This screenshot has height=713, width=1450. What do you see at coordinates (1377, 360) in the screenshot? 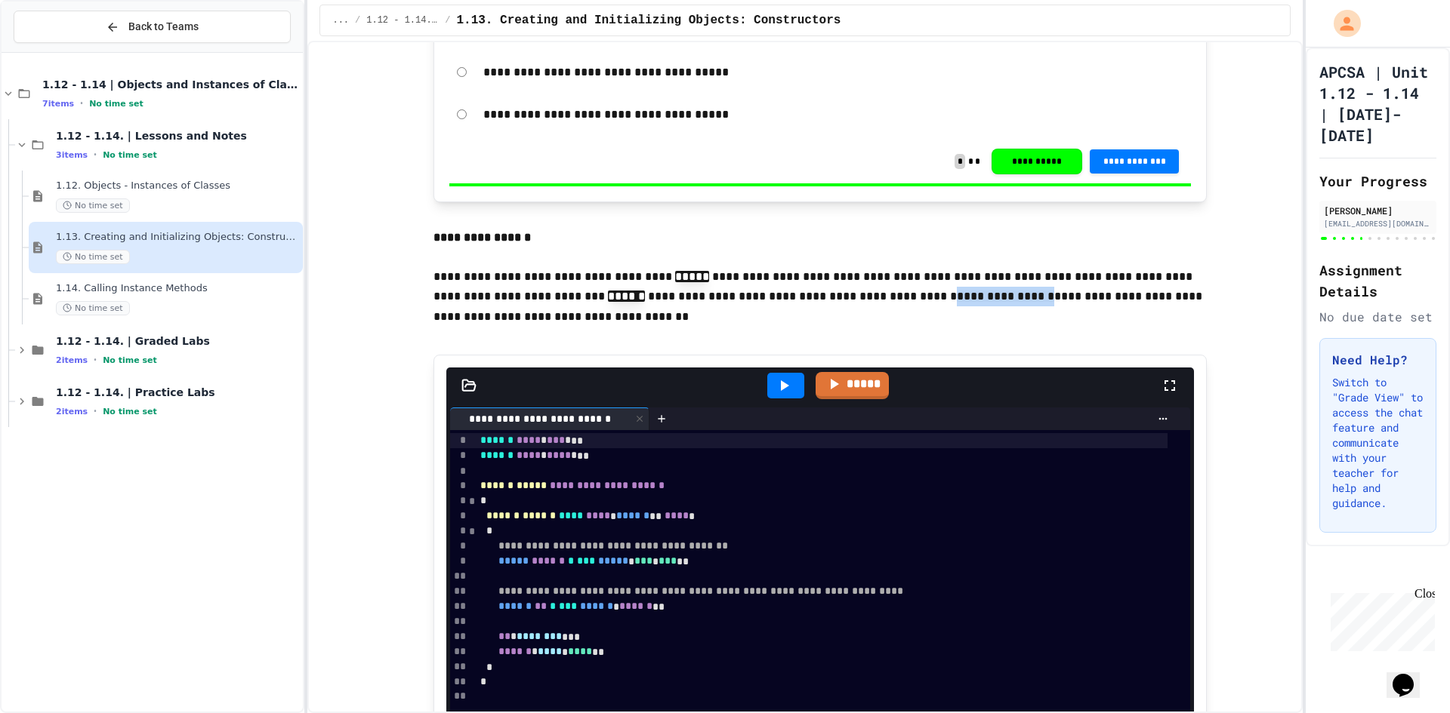
I see `h3: Need Help?` at bounding box center [1377, 360].